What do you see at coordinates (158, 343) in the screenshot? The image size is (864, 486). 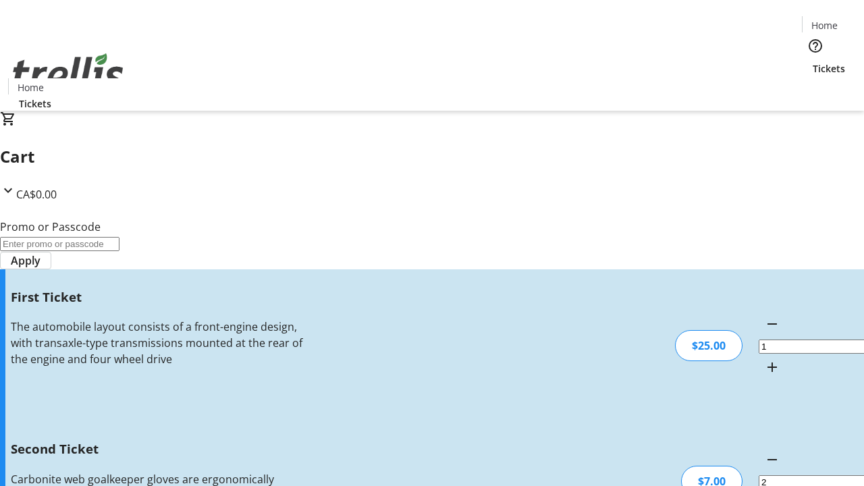 I see `div: The automobile layout consists of a front-engine design, with transaxle-type transmissions mounte...` at bounding box center [158, 343].